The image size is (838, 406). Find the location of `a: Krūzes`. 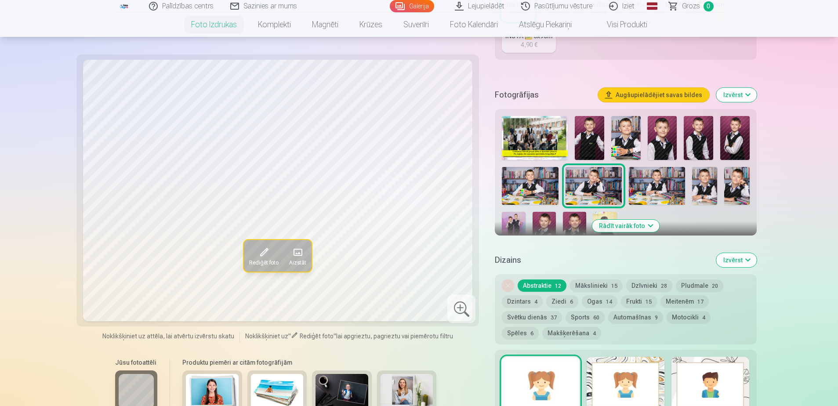

a: Krūzes is located at coordinates (371, 25).